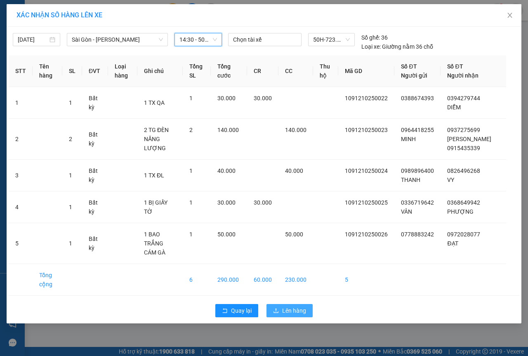 The width and height of the screenshot is (528, 356). What do you see at coordinates (33, 40) in the screenshot?
I see `input: 12/10/2025` at bounding box center [33, 40].